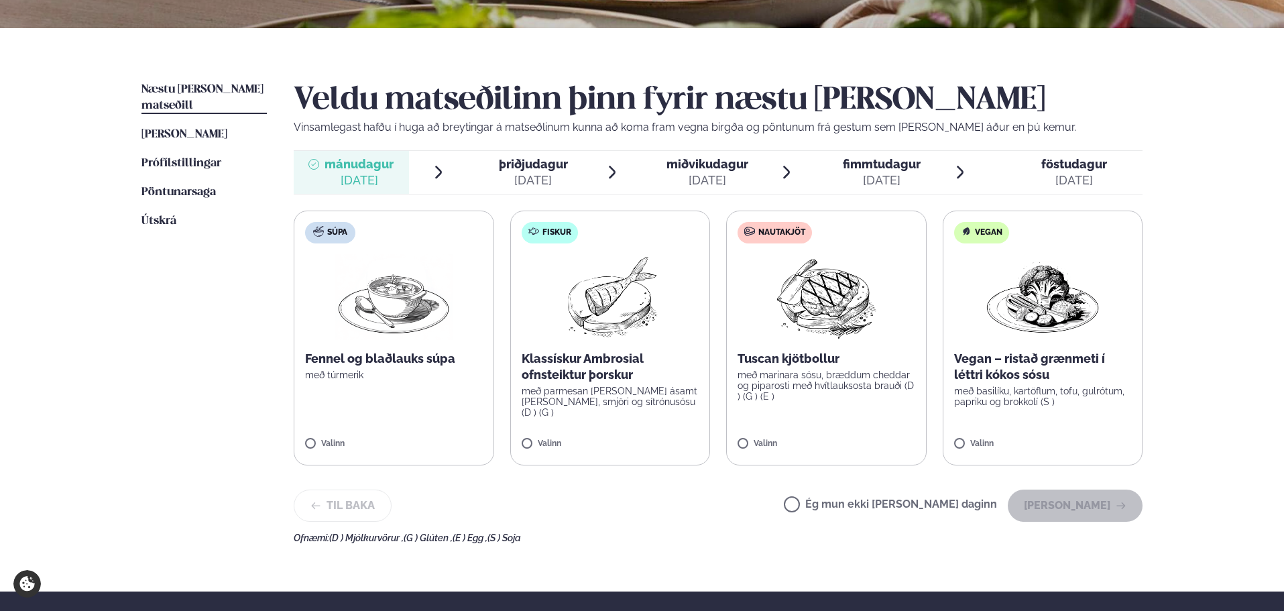 This screenshot has height=611, width=1284. I want to click on a: Pöntunarsaga, so click(178, 192).